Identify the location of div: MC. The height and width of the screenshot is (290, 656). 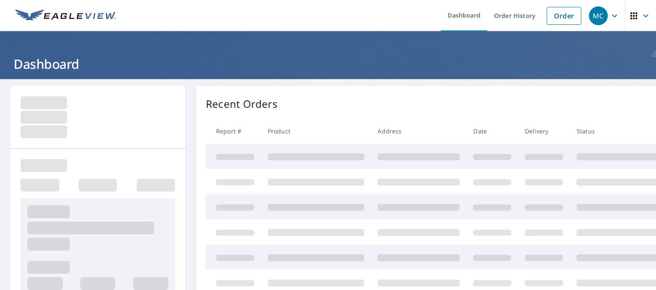
(598, 16).